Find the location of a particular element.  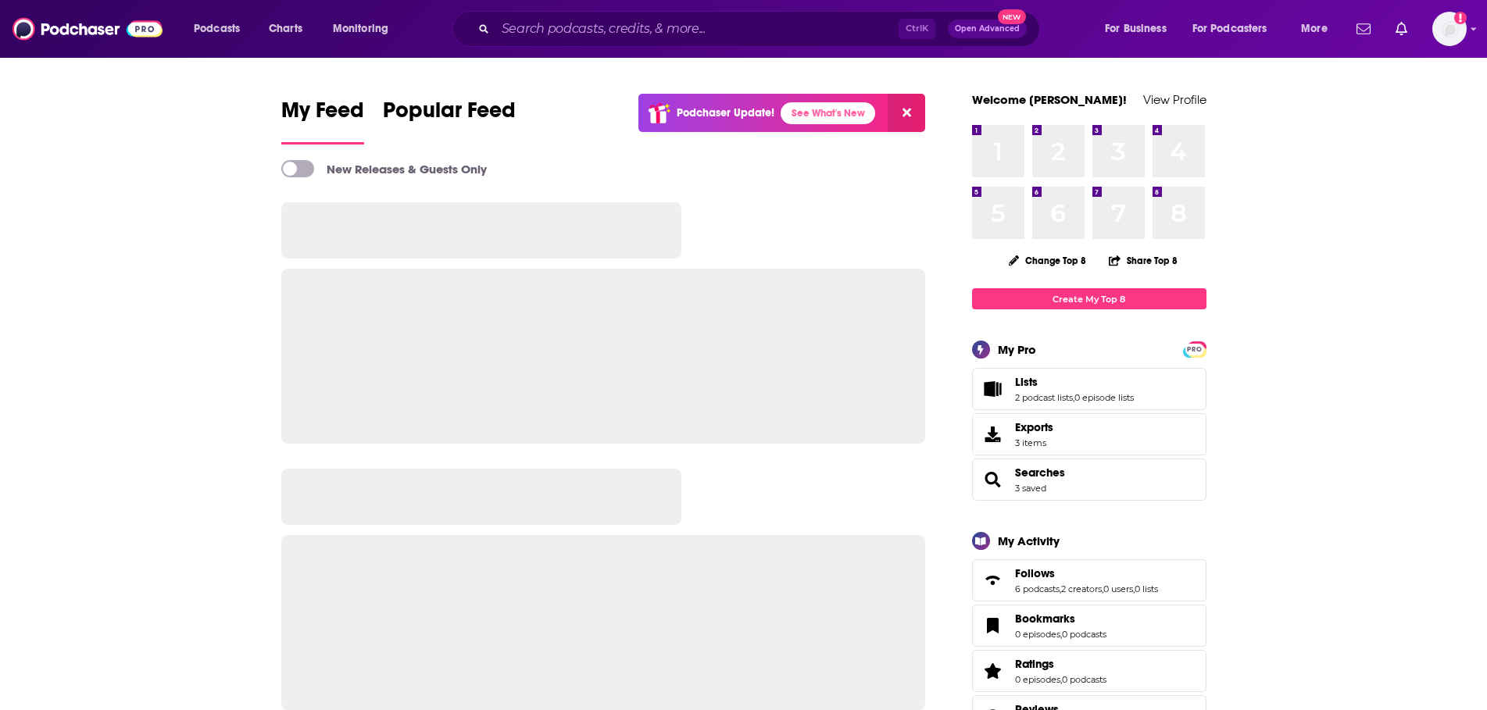

a: New Releases & Guests Only is located at coordinates (384, 169).